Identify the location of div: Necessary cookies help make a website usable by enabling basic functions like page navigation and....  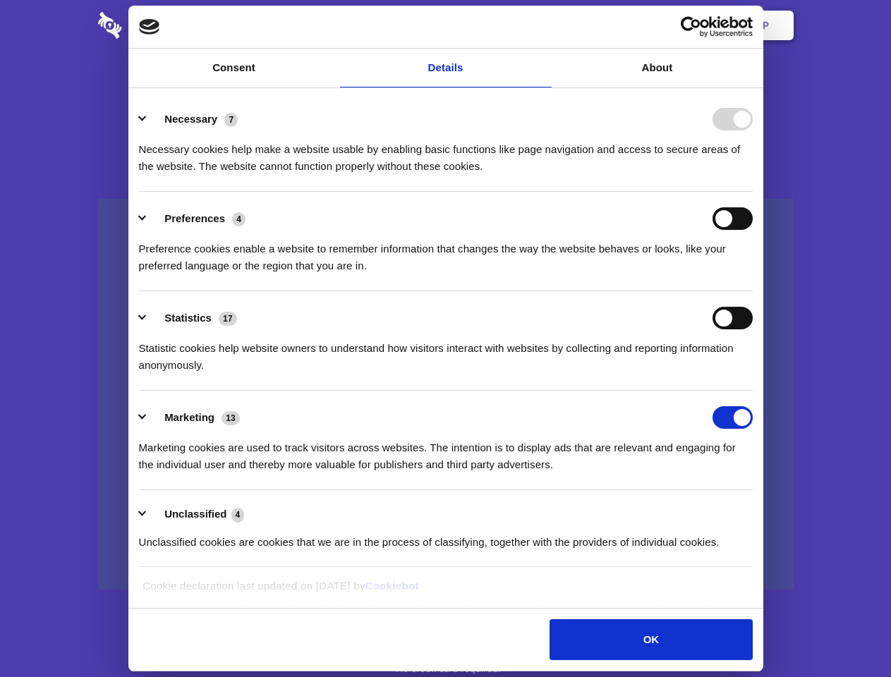
(446, 152).